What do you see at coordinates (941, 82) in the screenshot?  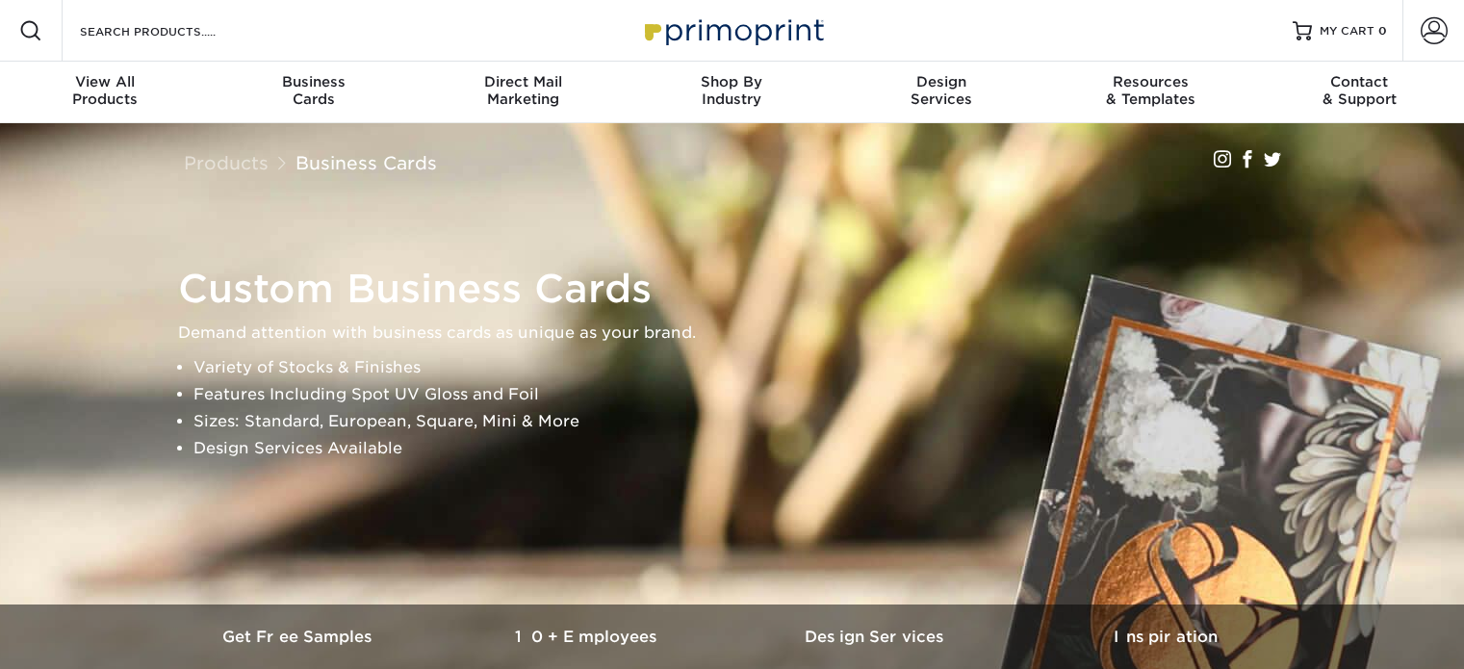 I see `span: Design` at bounding box center [941, 82].